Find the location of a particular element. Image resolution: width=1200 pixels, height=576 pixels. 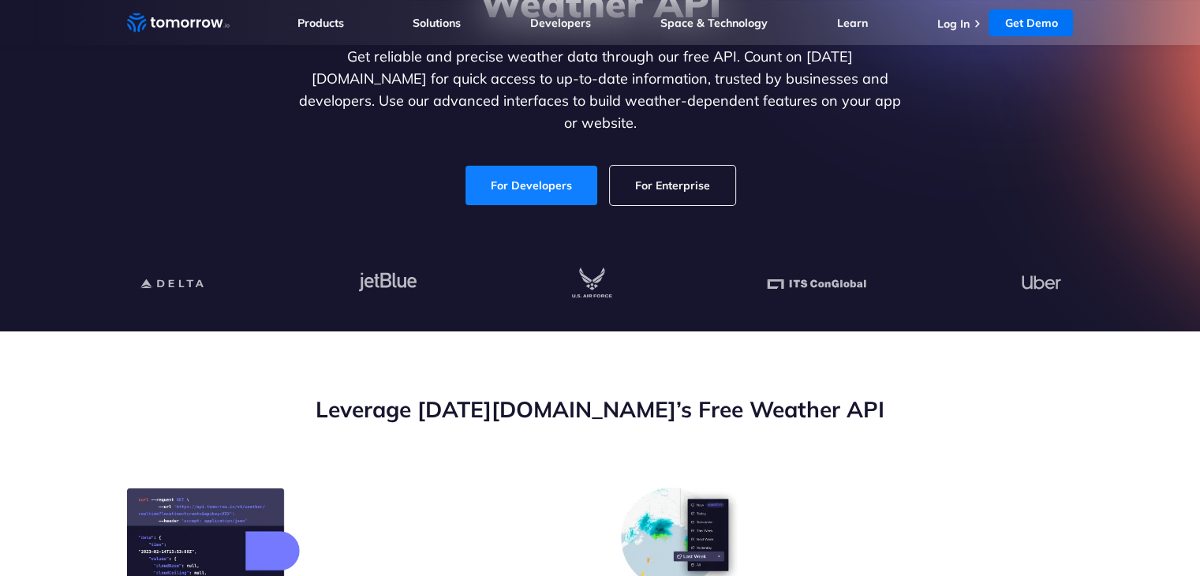

a: Home link is located at coordinates (178, 23).